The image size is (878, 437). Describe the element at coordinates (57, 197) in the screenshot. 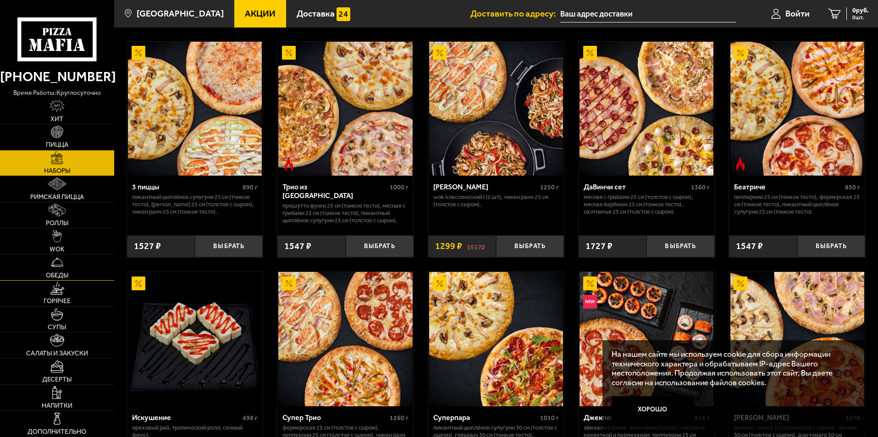

I see `span: Римская пицца` at that location.